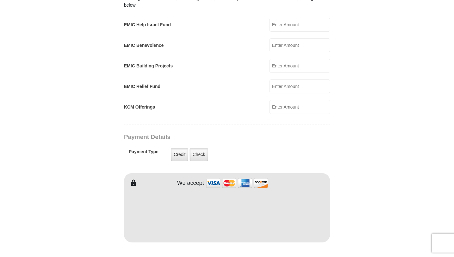 This screenshot has height=257, width=454. I want to click on label: EMIC Building Projects, so click(148, 66).